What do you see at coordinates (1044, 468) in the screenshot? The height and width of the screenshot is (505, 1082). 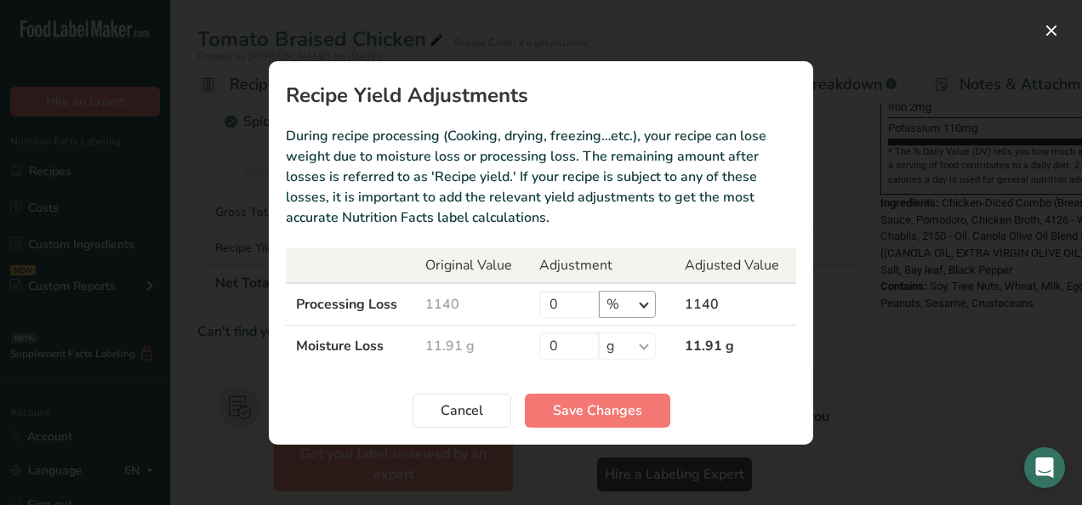 I see `div: Open Intercom Messenger` at bounding box center [1044, 468].